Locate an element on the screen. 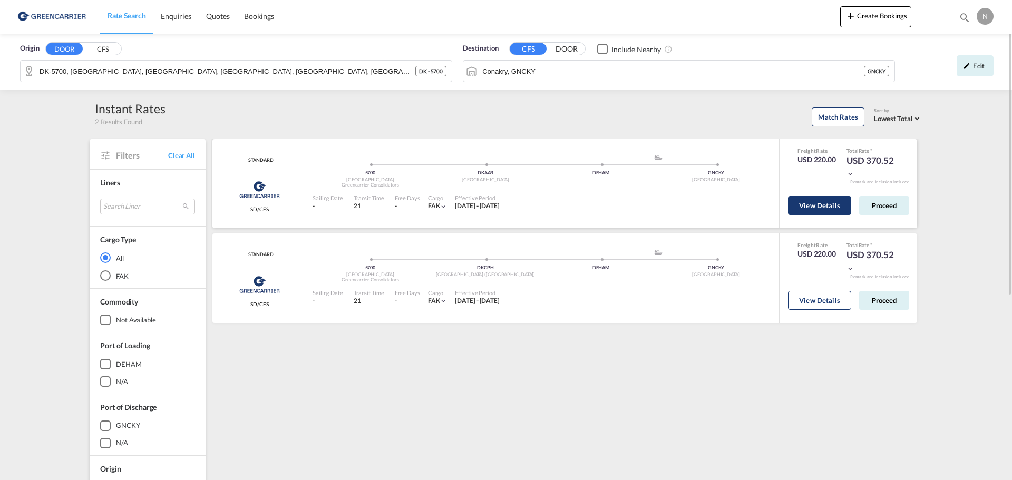 This screenshot has width=1012, height=480. div: Freight Rate is located at coordinates (817, 151).